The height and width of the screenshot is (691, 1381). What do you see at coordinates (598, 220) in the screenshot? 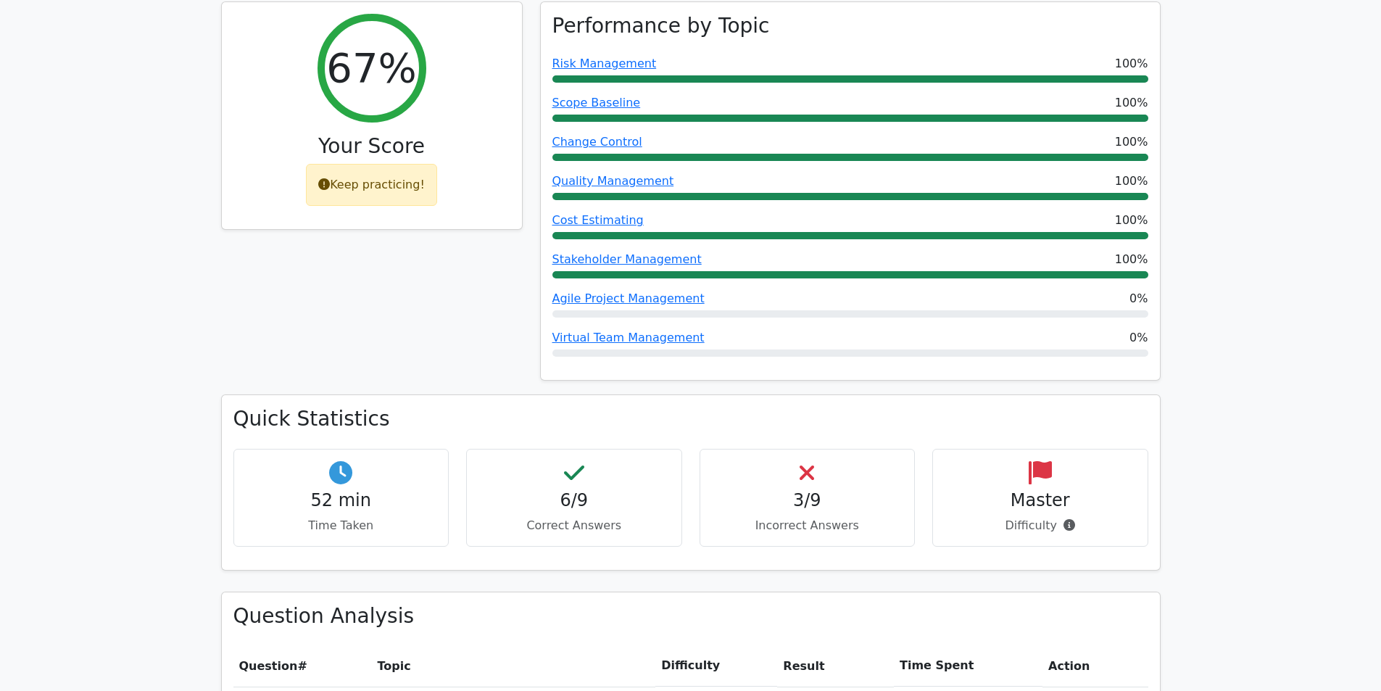
I see `a: Cost Estimating` at bounding box center [598, 220].